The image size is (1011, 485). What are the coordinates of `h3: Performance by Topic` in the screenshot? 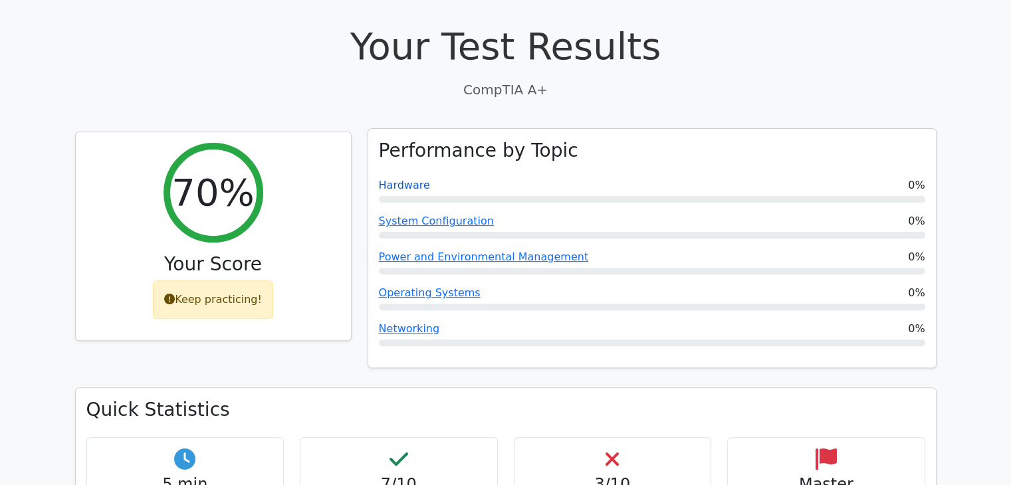 It's located at (479, 151).